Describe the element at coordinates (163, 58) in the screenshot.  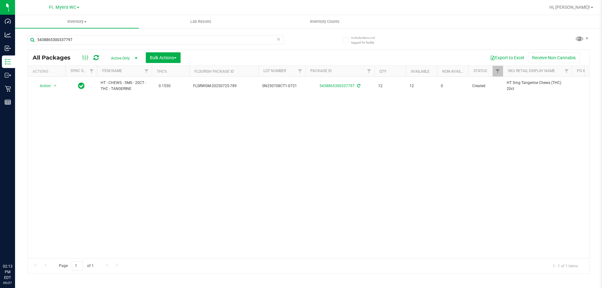
I see `span: Bulk Actions` at that location.